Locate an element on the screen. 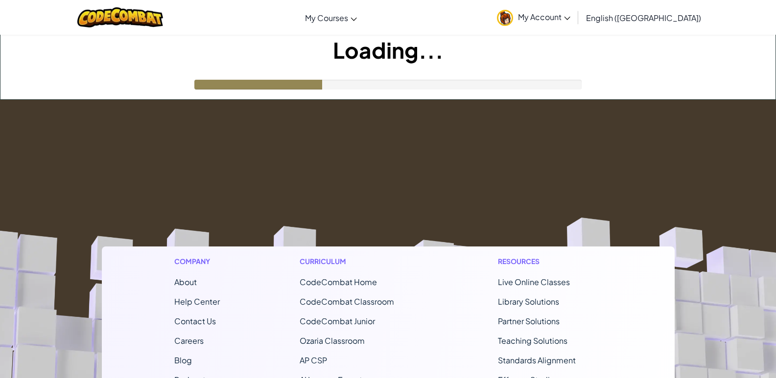  span: Contact Us is located at coordinates (195, 321).